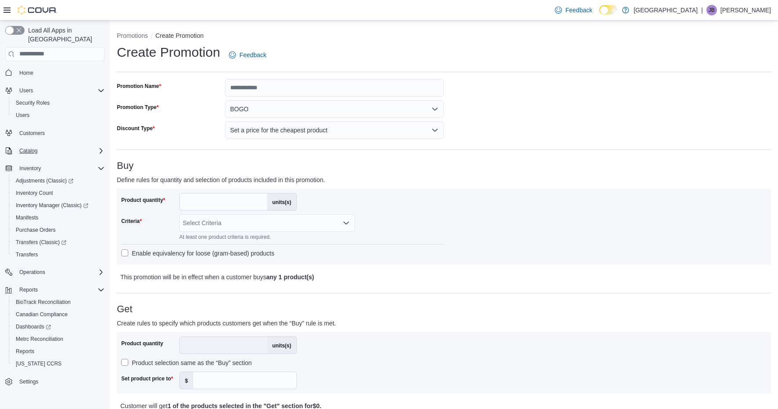 The width and height of the screenshot is (778, 409). Describe the element at coordinates (334, 109) in the screenshot. I see `button: BOGO` at that location.